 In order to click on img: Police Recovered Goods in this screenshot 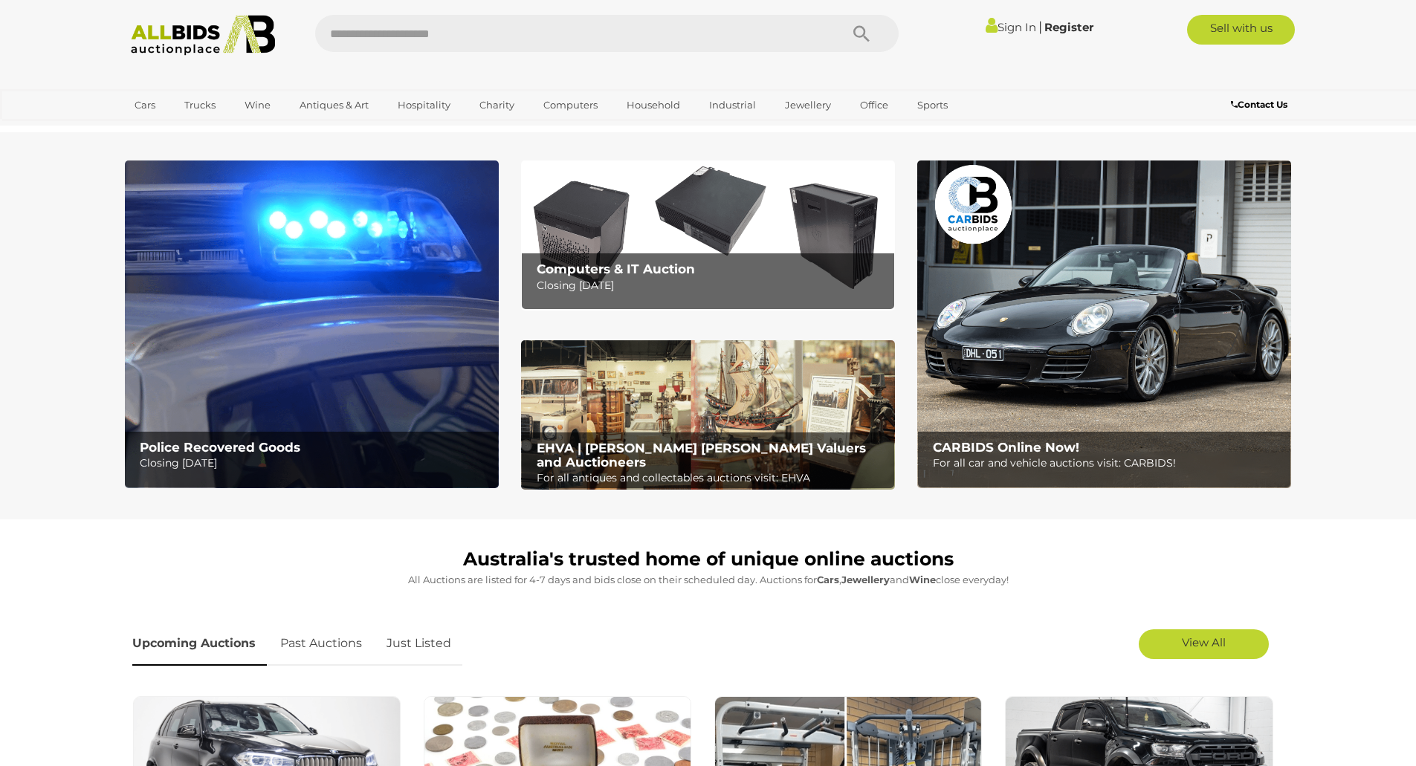, I will do `click(311, 324)`.